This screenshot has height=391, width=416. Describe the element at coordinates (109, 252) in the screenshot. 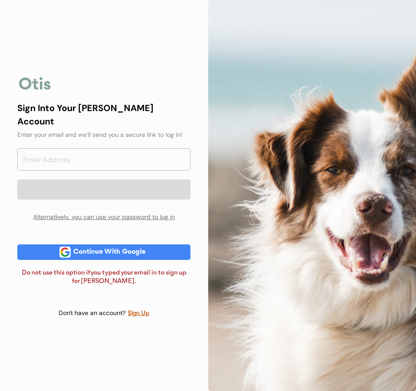

I see `div: Continue With Google` at that location.